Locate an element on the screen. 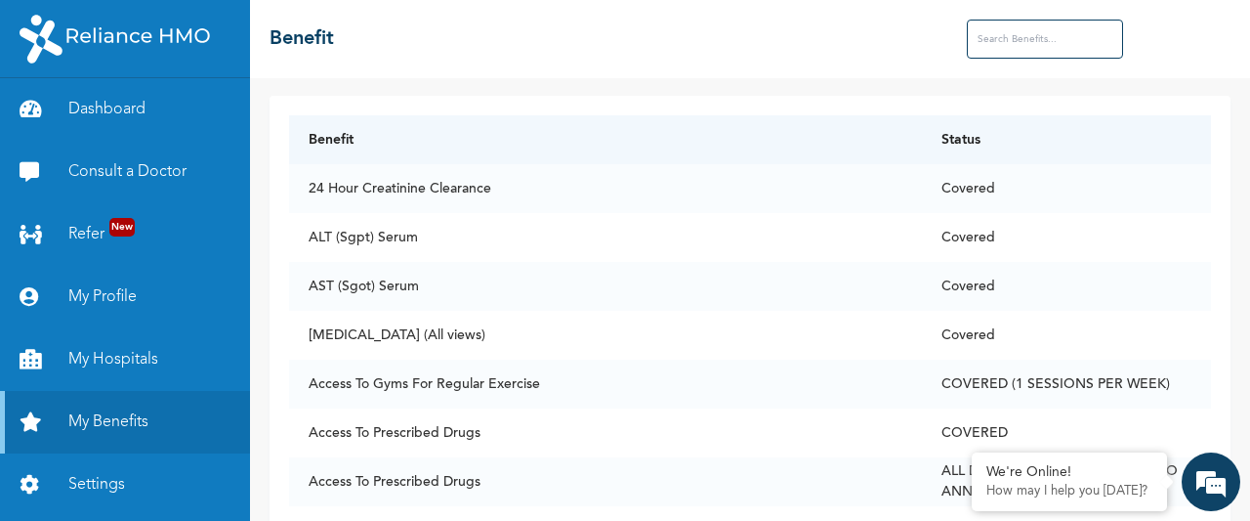 The image size is (1250, 521). input: Search Benefits... is located at coordinates (1045, 39).